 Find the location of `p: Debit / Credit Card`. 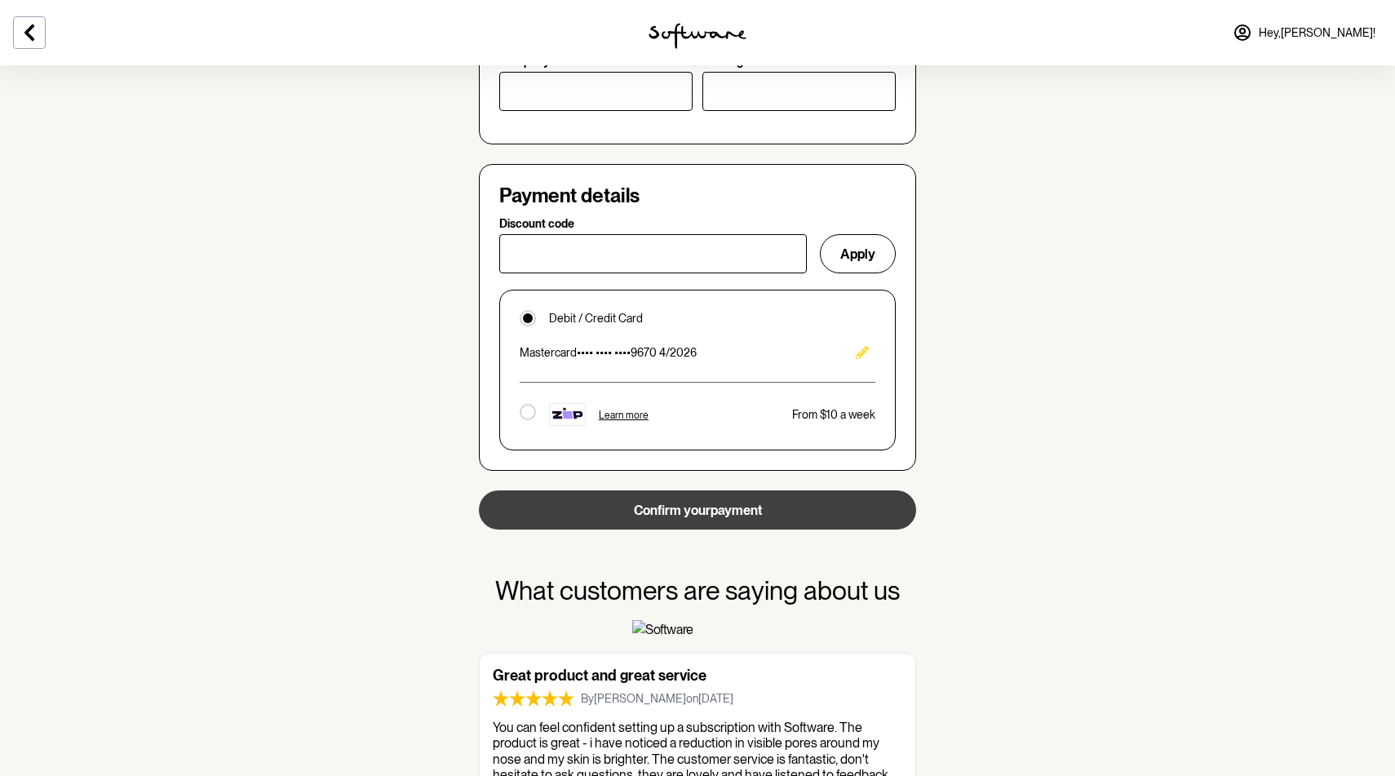

p: Debit / Credit Card is located at coordinates (595, 318).